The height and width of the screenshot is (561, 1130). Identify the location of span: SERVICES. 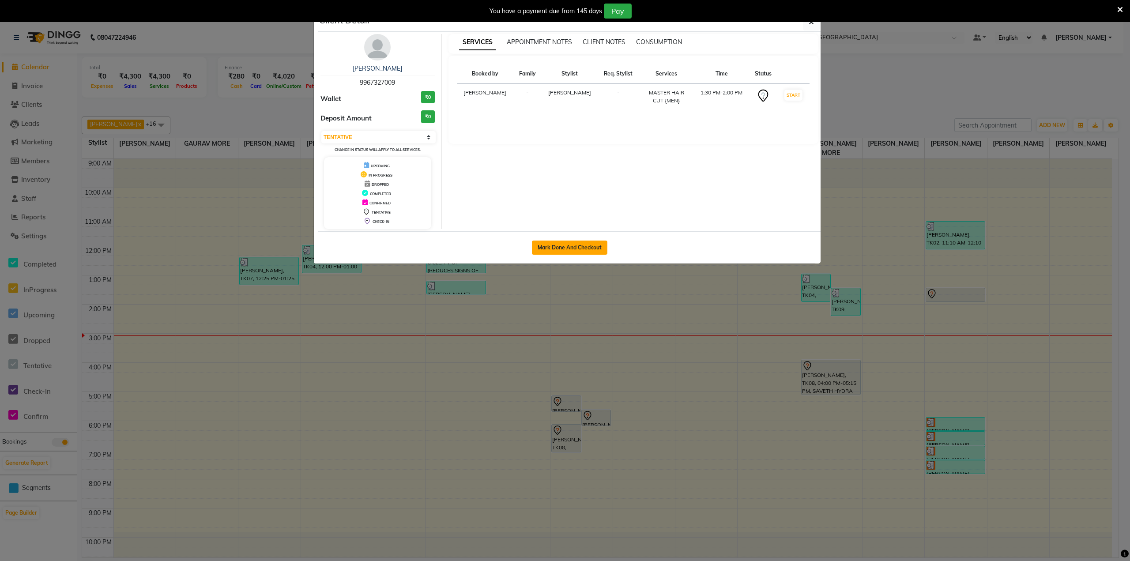
(478, 42).